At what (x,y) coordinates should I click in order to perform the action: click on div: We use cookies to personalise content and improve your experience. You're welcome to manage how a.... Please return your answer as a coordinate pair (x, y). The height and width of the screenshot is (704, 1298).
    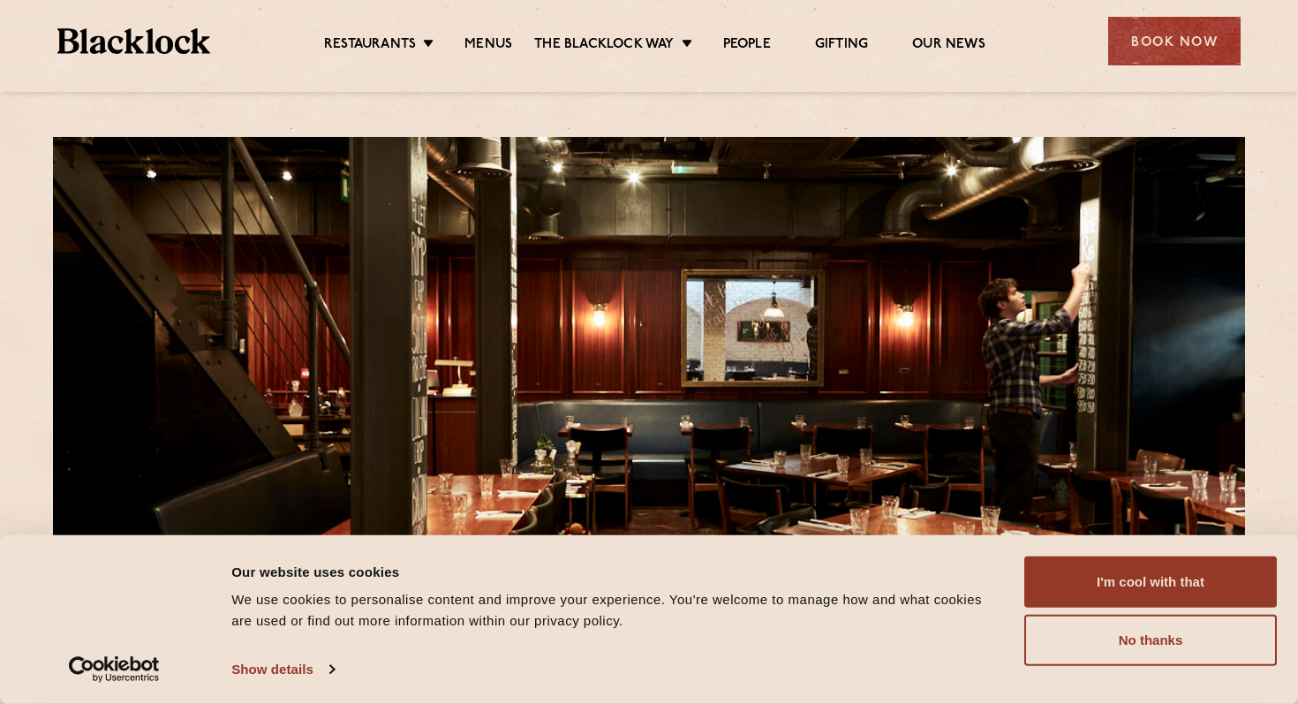
    Looking at the image, I should click on (617, 610).